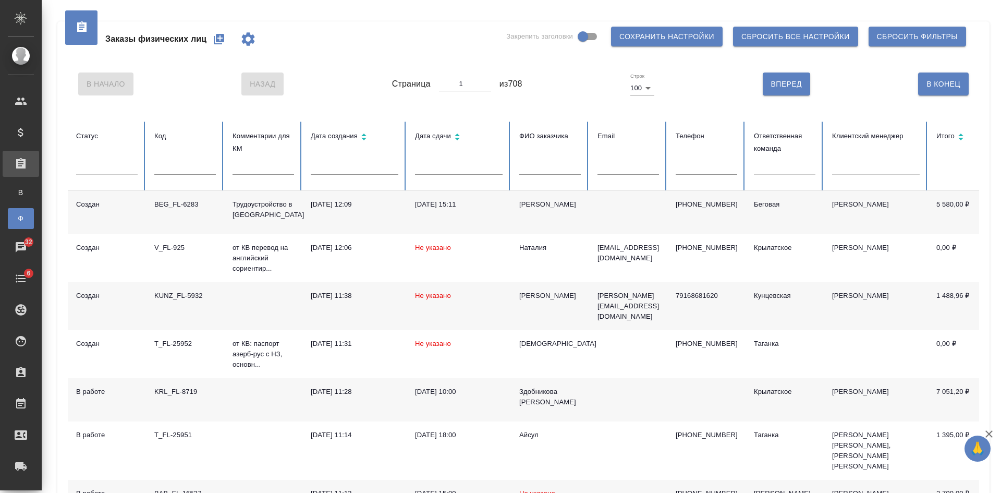 This screenshot has height=493, width=1001. Describe the element at coordinates (511, 84) in the screenshot. I see `span: из 708` at that location.